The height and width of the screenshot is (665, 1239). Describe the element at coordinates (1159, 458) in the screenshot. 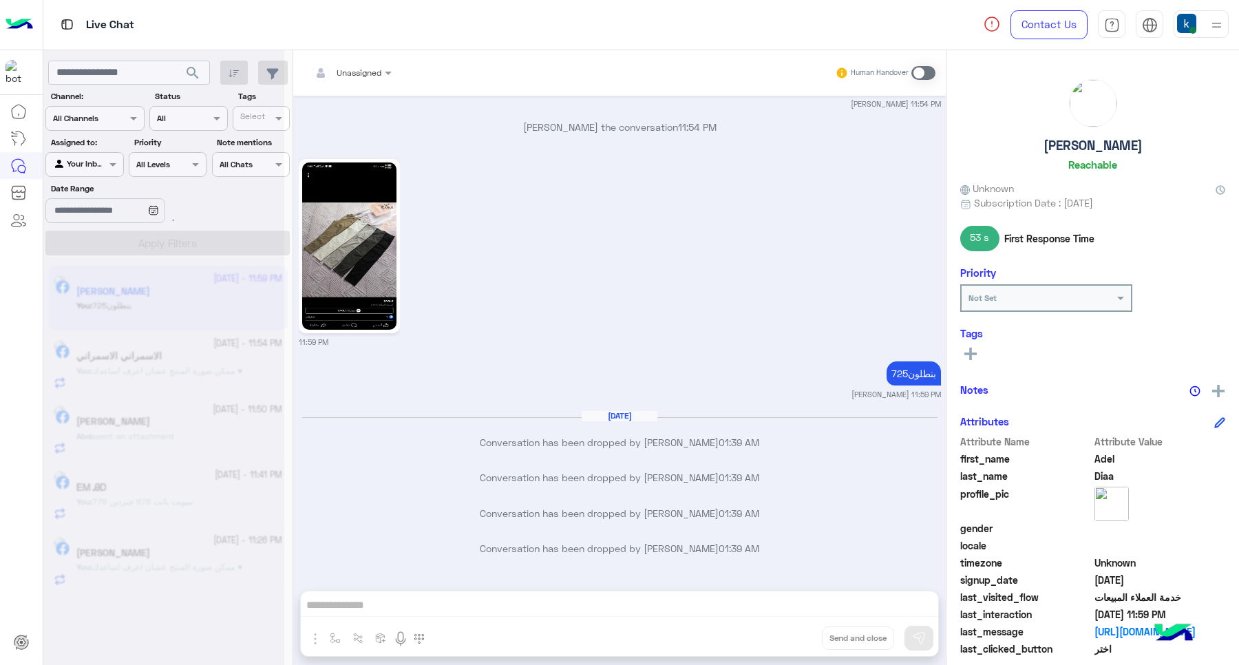

I see `span: Adel` at that location.